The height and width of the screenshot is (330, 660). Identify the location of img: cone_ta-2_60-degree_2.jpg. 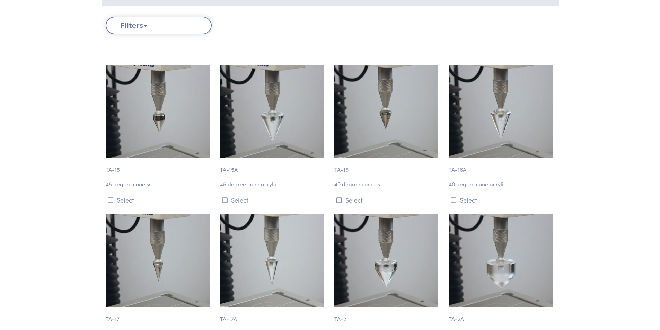
(386, 261).